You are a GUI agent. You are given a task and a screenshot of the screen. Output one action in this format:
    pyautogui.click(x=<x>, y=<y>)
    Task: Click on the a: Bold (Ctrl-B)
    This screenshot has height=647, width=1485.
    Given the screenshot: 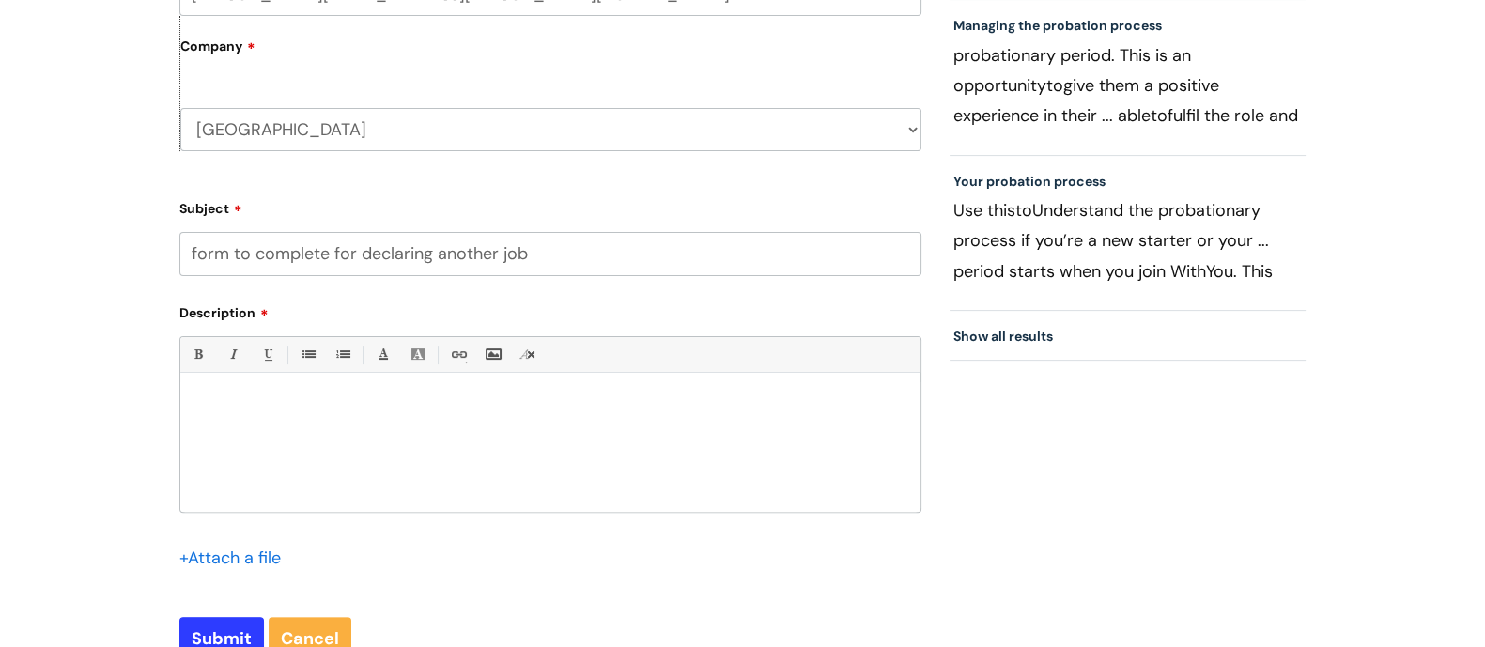 What is the action you would take?
    pyautogui.click(x=197, y=354)
    